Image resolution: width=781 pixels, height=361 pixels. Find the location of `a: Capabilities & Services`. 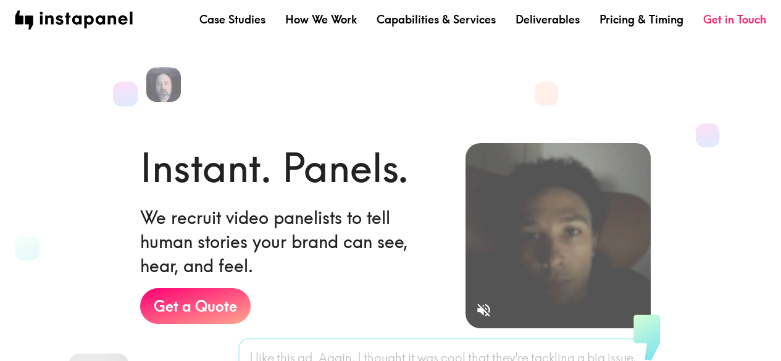

a: Capabilities & Services is located at coordinates (436, 19).